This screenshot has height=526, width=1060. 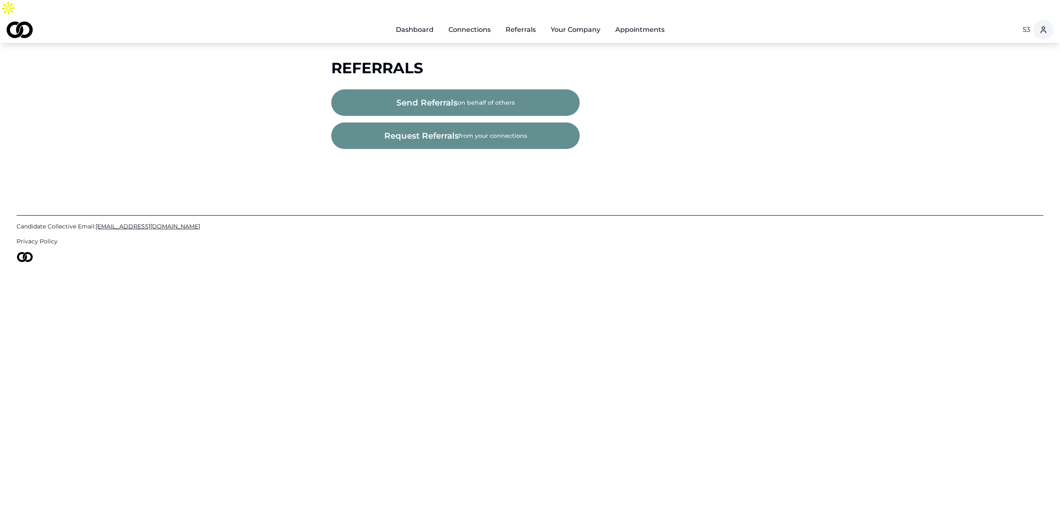 I want to click on button: send referralson behalf of others, so click(x=455, y=103).